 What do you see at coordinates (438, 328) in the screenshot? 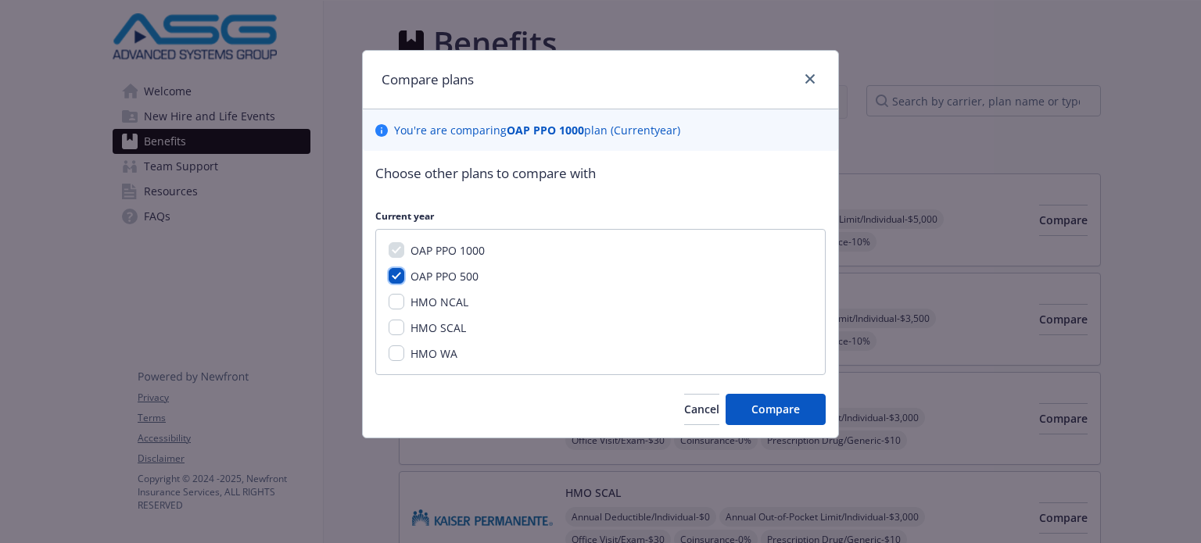
I see `span: HMO SCAL` at bounding box center [438, 328].